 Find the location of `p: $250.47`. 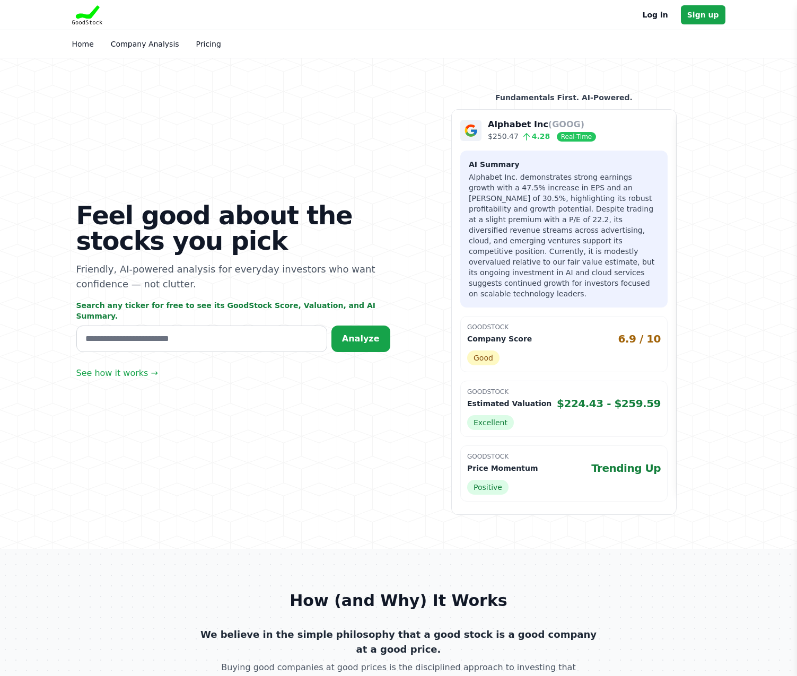

p: $250.47 is located at coordinates (542, 136).